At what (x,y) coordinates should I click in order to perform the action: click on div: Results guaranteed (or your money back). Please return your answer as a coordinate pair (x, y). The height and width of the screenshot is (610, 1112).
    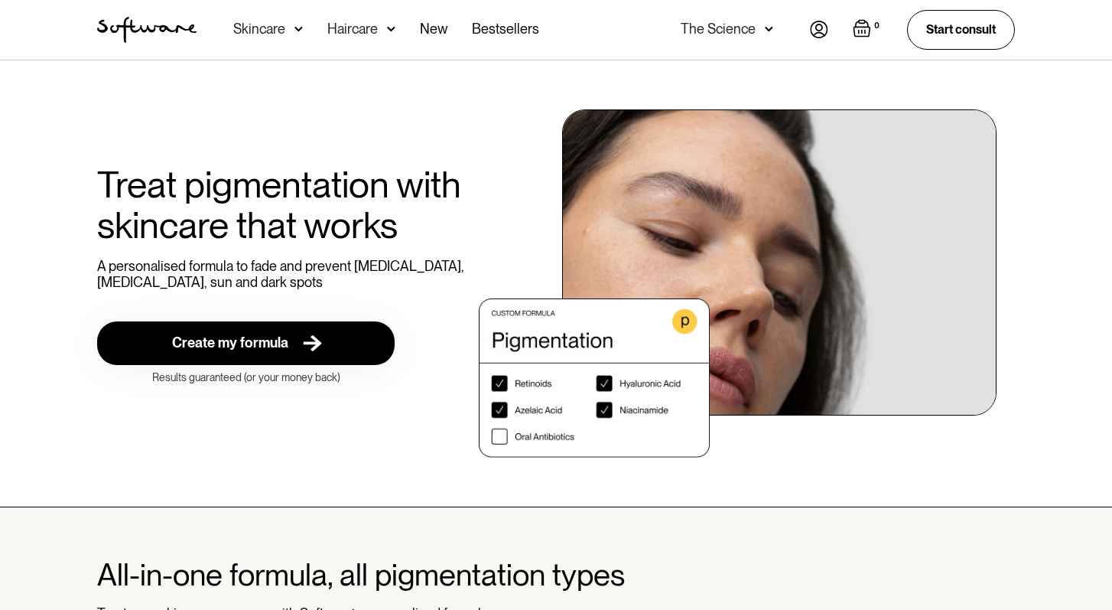
    Looking at the image, I should click on (246, 377).